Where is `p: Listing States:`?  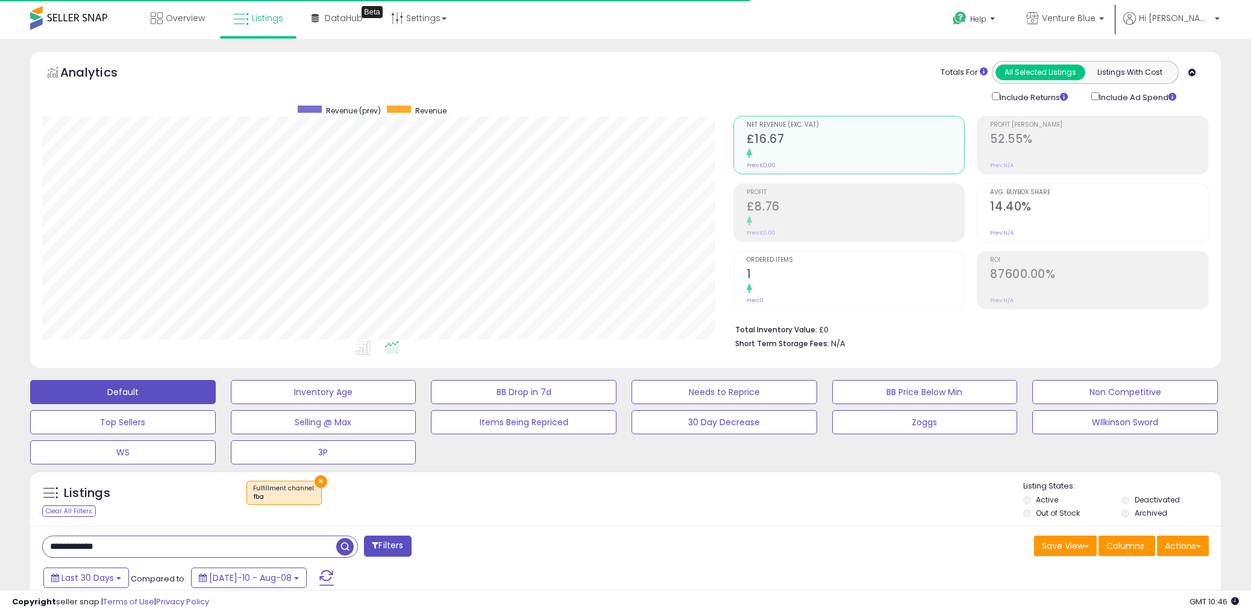 p: Listing States: is located at coordinates (1122, 486).